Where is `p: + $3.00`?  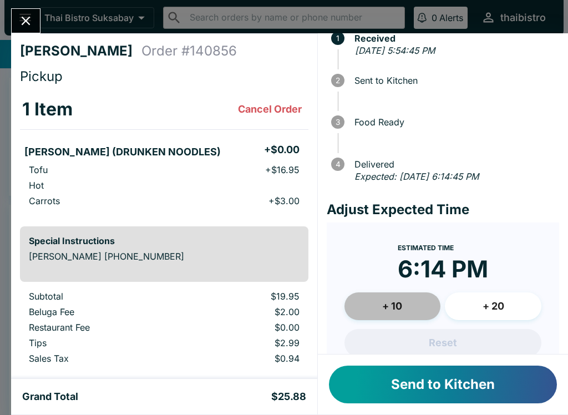 p: + $3.00 is located at coordinates (284, 201).